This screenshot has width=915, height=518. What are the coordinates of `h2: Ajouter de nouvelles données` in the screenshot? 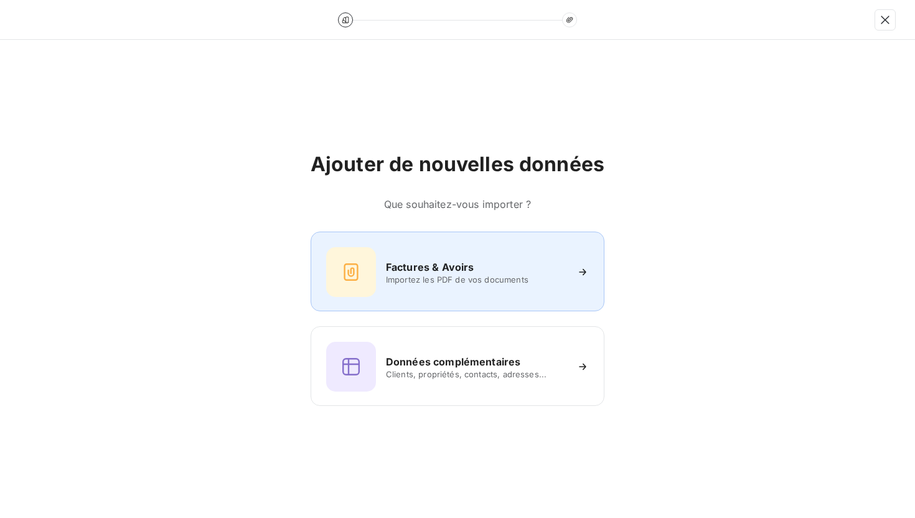 It's located at (457, 164).